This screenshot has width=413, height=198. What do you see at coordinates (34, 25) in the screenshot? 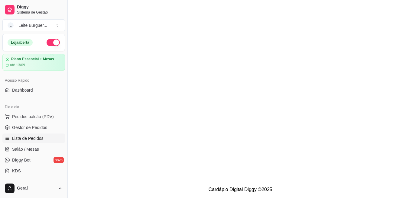
I see `button: Select a team` at bounding box center [34, 25].